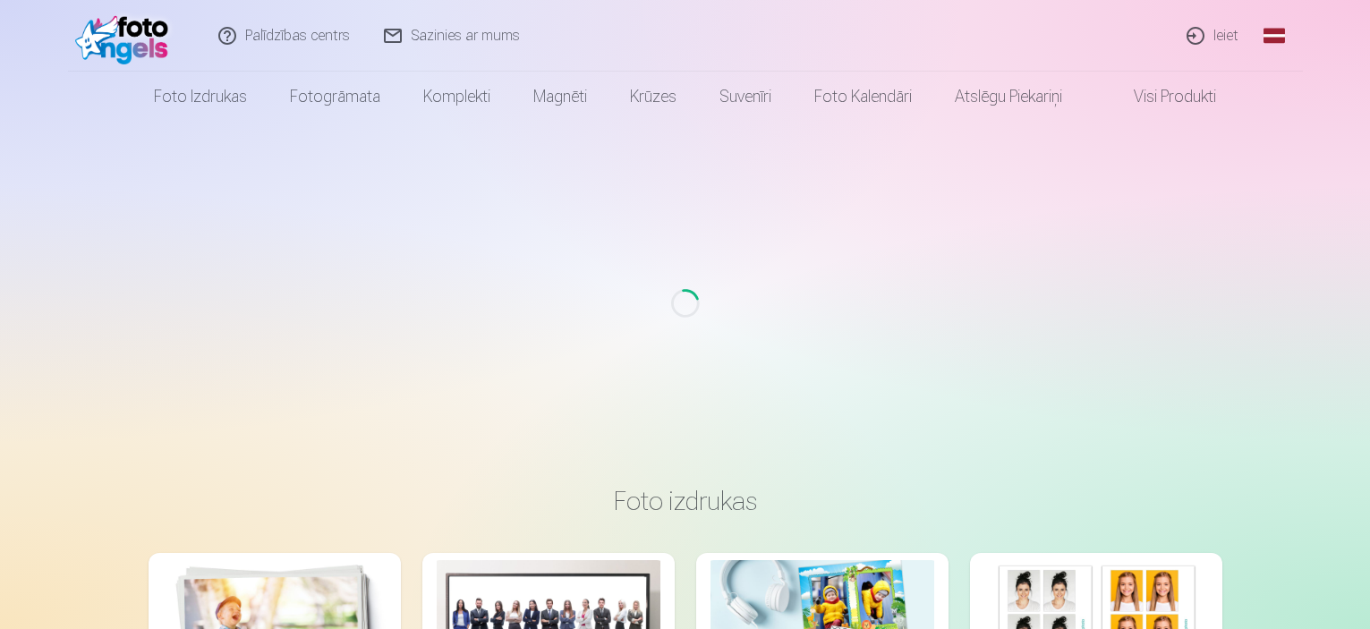  I want to click on img: /fa1, so click(126, 36).